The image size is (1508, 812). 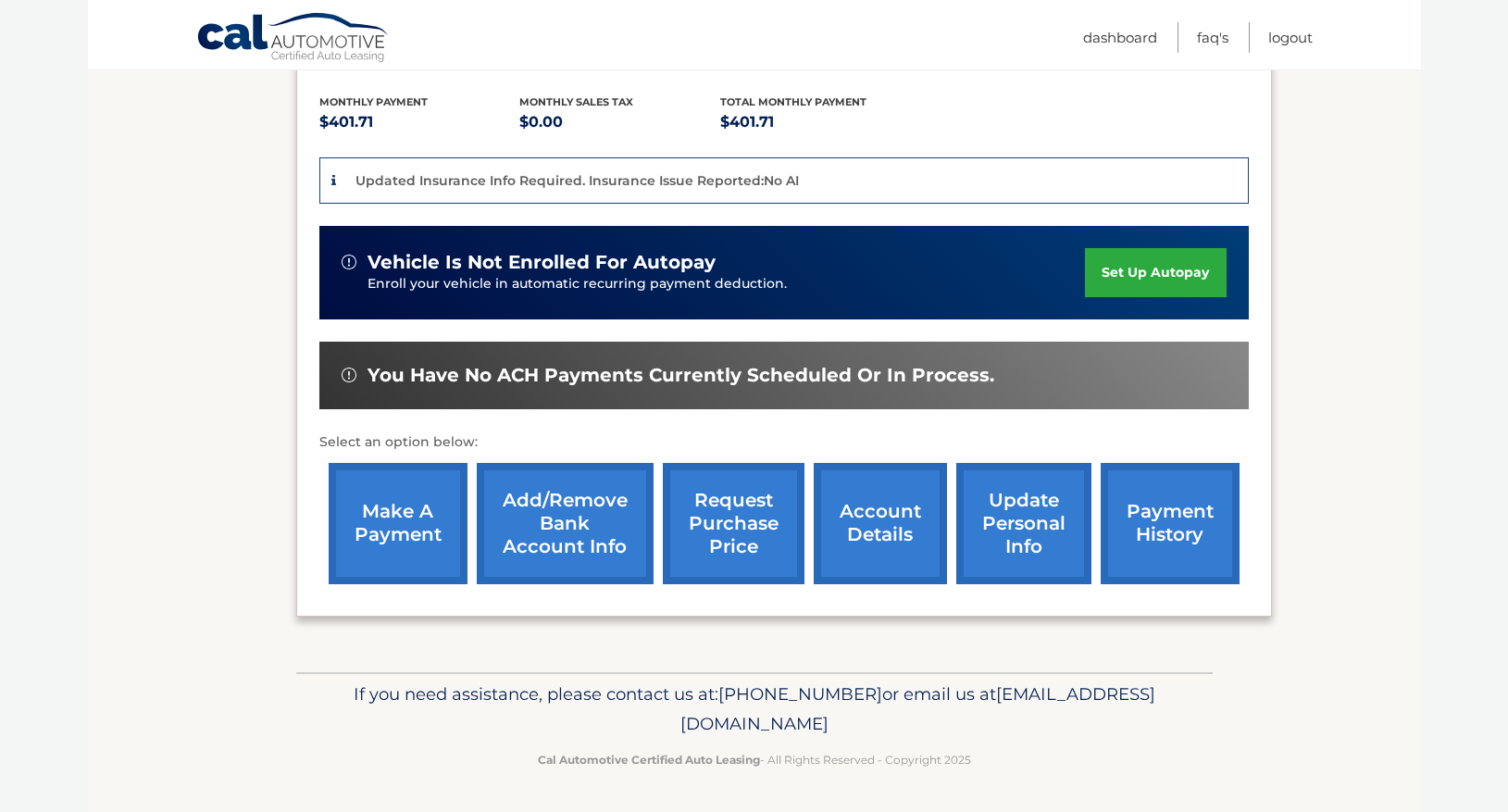 I want to click on a: Cal Automotive, so click(x=293, y=39).